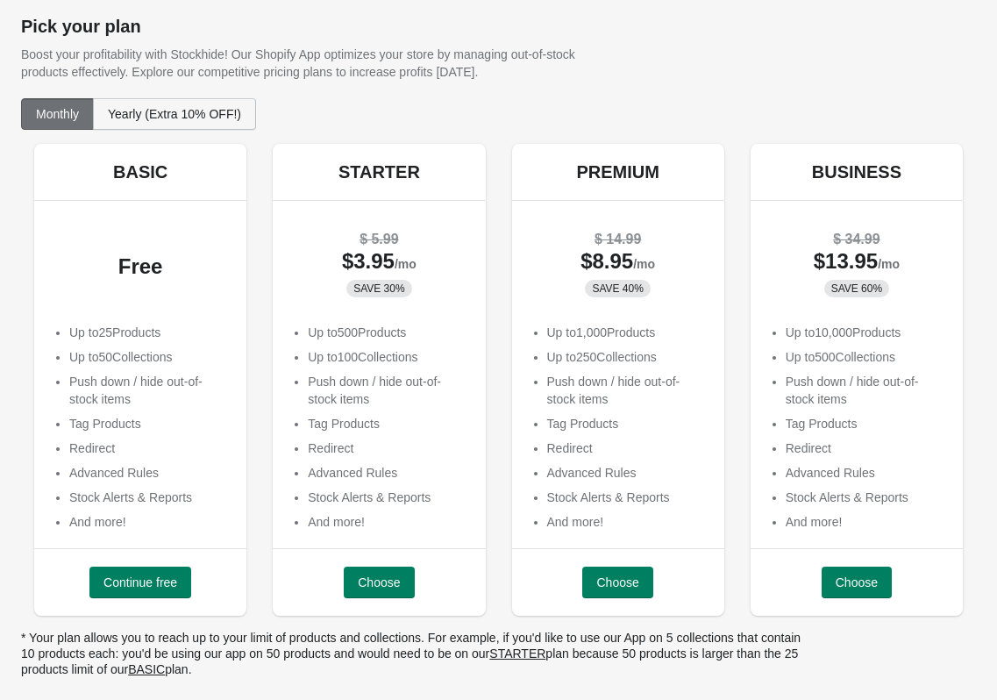 The image size is (997, 700). Describe the element at coordinates (857, 262) in the screenshot. I see `div: $ 13.95` at that location.